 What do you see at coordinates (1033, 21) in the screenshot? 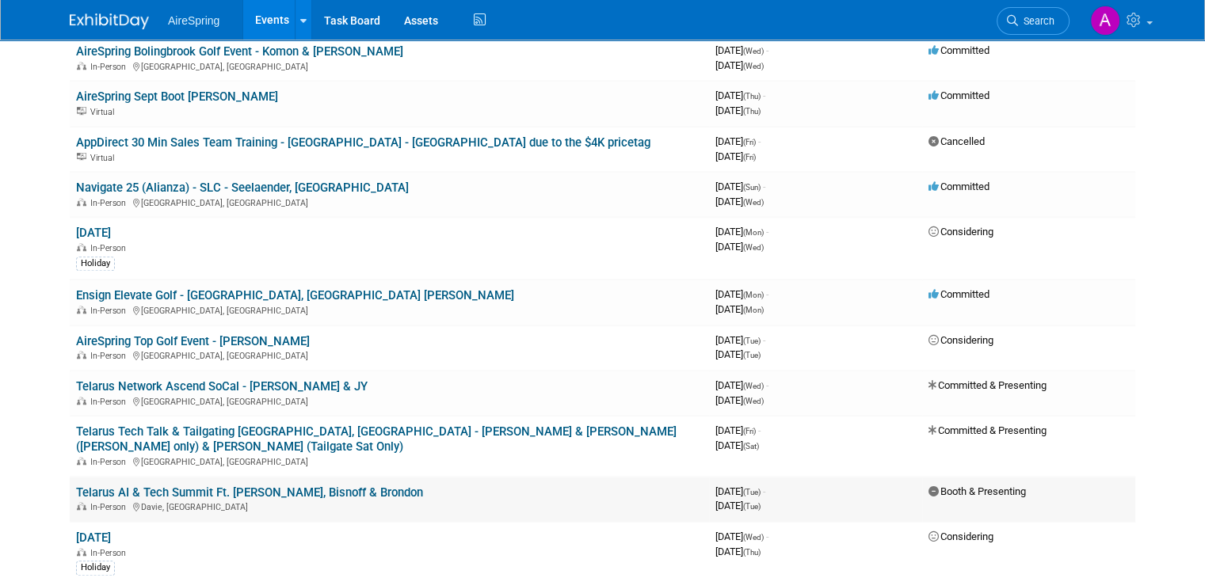
I see `a: Search` at bounding box center [1033, 21].